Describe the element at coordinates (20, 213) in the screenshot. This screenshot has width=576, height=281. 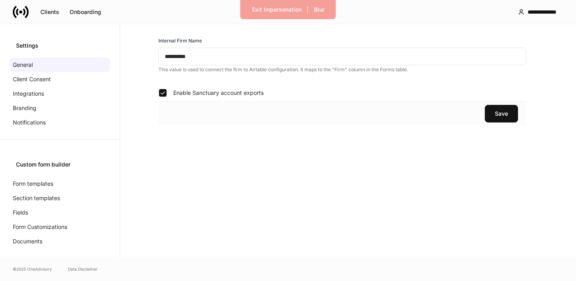
I see `p: Fields` at that location.